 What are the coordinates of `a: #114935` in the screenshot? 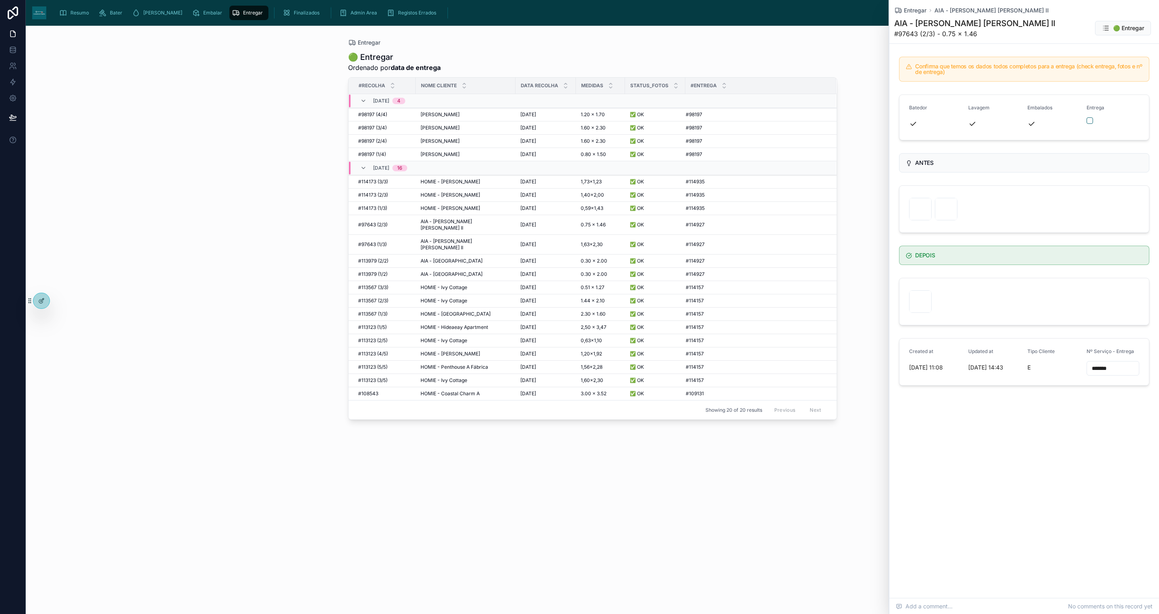 It's located at (755, 182).